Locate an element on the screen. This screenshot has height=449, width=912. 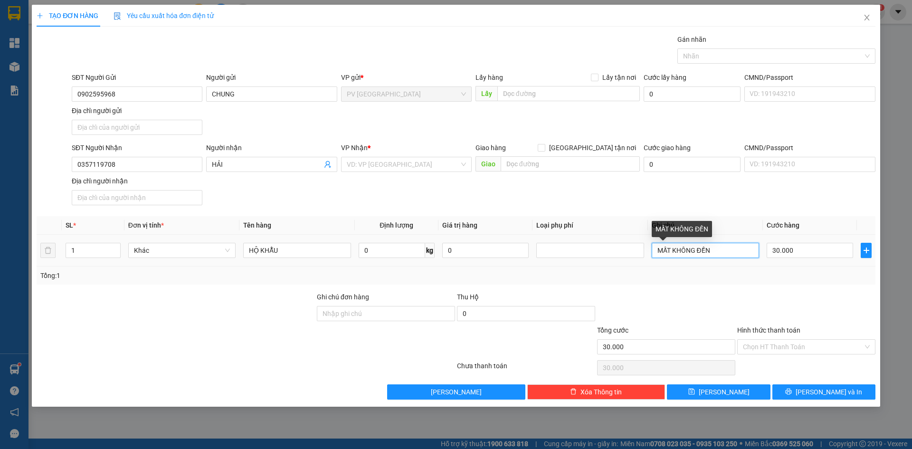
div: SĐT Người Gửi is located at coordinates (137, 77).